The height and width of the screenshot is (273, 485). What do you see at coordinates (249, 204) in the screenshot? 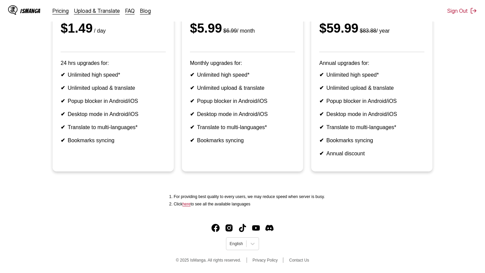
I see `li: Click to see all the available languages` at bounding box center [249, 204].